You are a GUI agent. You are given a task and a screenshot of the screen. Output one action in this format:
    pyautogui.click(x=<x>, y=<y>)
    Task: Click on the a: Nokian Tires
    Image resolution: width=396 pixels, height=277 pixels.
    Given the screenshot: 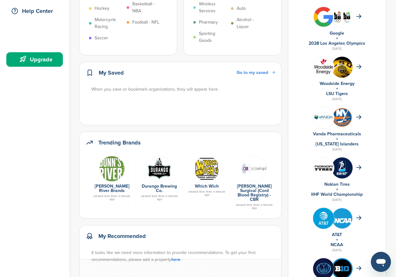 What is the action you would take?
    pyautogui.click(x=337, y=184)
    